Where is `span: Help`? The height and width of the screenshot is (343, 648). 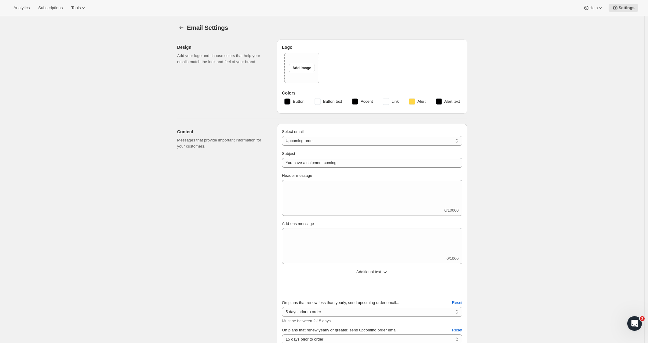
span: Help is located at coordinates (593, 8).